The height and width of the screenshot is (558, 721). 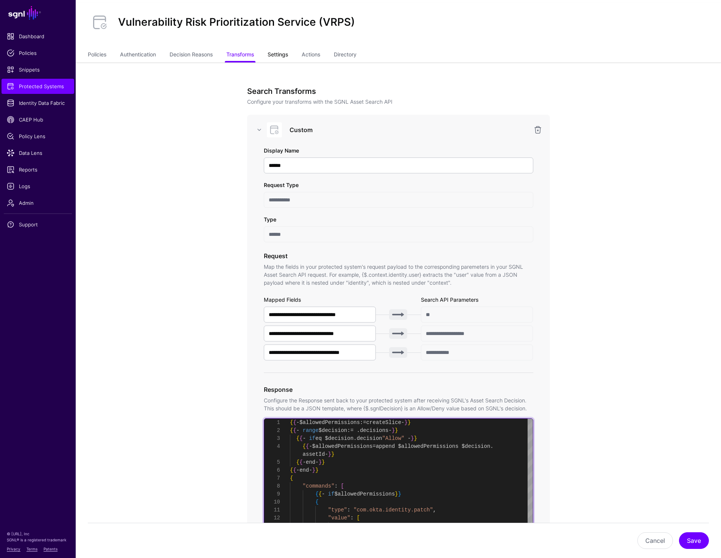 What do you see at coordinates (32, 549) in the screenshot?
I see `a: Terms` at bounding box center [32, 549].